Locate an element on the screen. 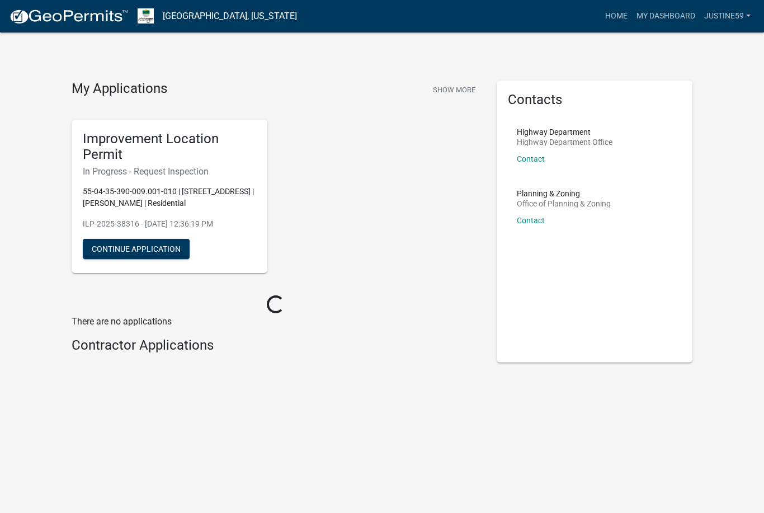  h4: Contractor Applications is located at coordinates (276, 345).